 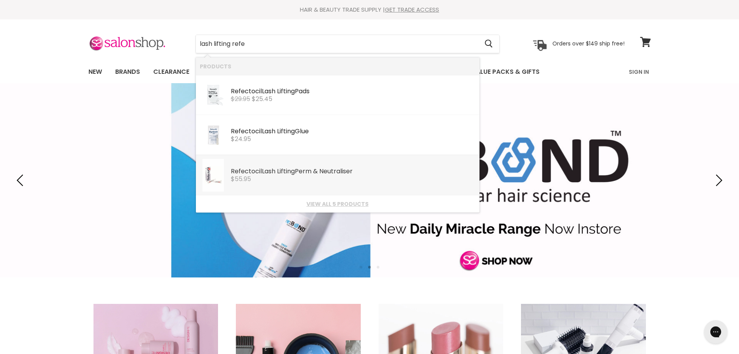 I want to click on li: Products: Refectocil Lash Lifting Pads, so click(x=338, y=95).